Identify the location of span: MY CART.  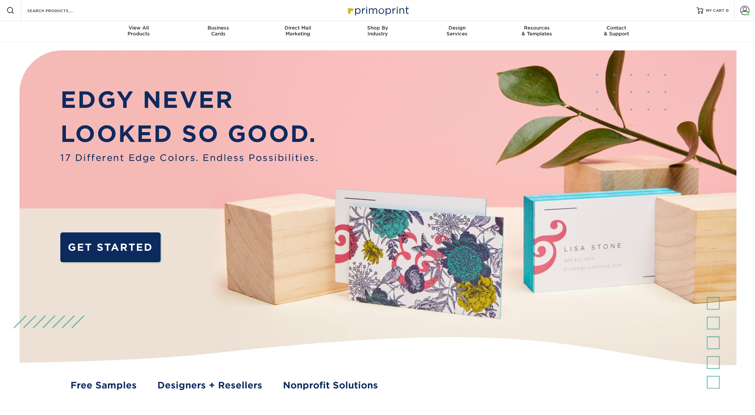
(715, 10).